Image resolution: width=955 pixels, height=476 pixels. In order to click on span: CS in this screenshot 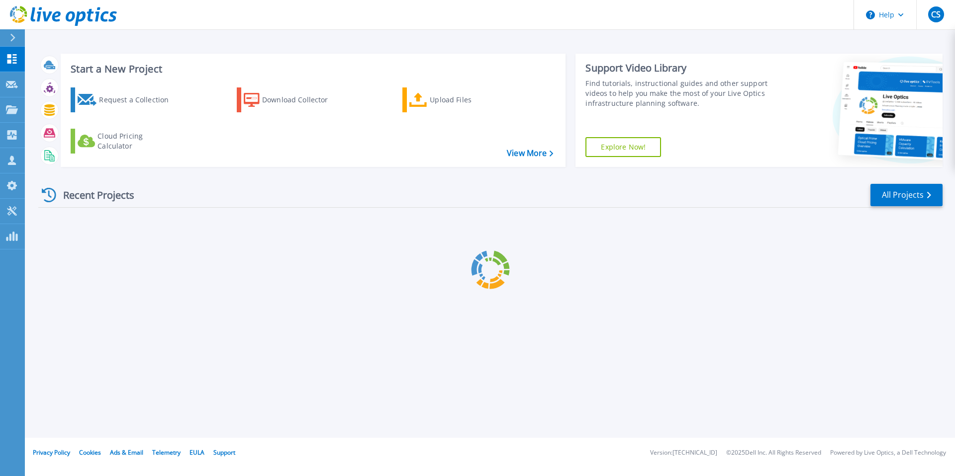, I will do `click(935, 14)`.